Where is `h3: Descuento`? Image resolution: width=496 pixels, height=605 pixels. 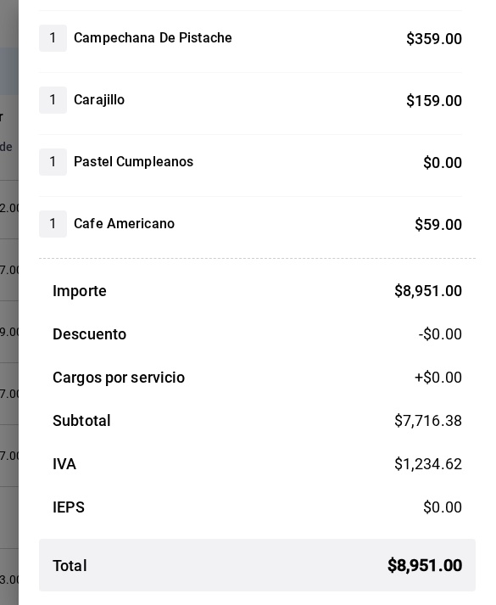
h3: Descuento is located at coordinates (89, 333).